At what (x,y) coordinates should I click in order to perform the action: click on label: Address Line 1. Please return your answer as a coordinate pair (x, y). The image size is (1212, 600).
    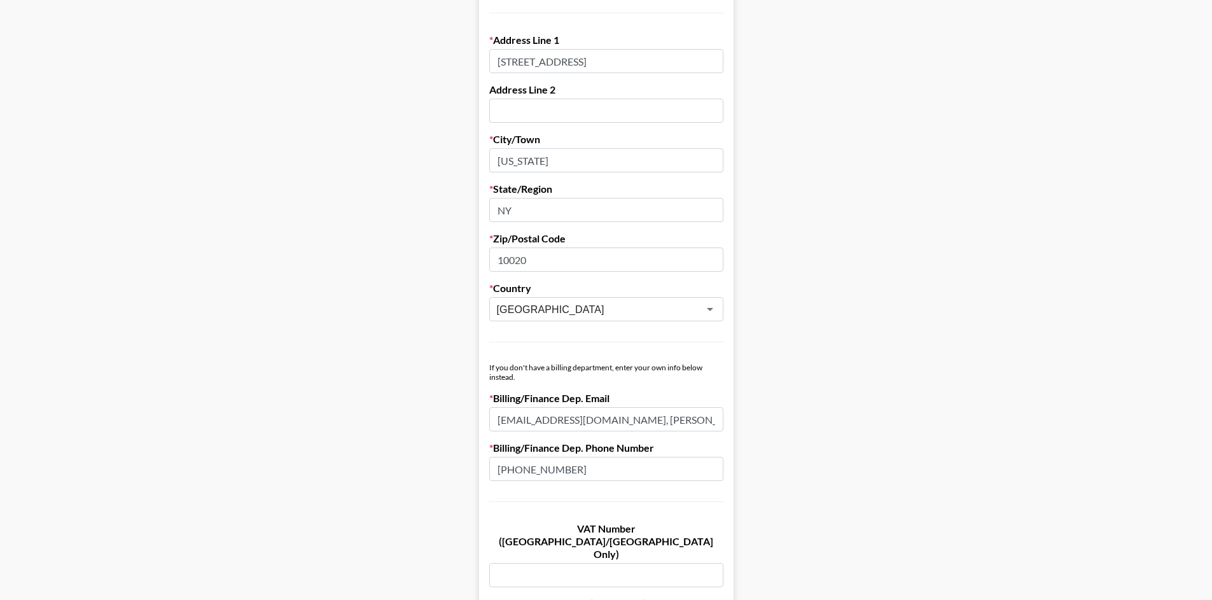
    Looking at the image, I should click on (606, 40).